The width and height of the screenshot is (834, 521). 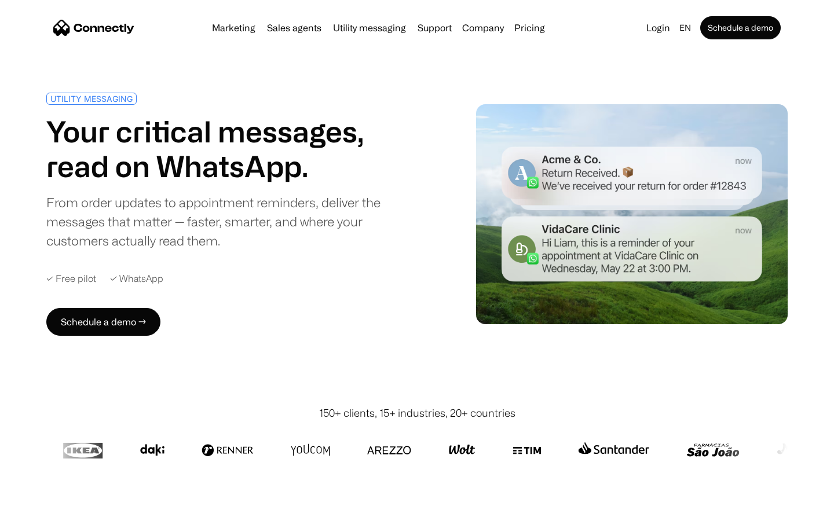 I want to click on a: home, so click(x=94, y=28).